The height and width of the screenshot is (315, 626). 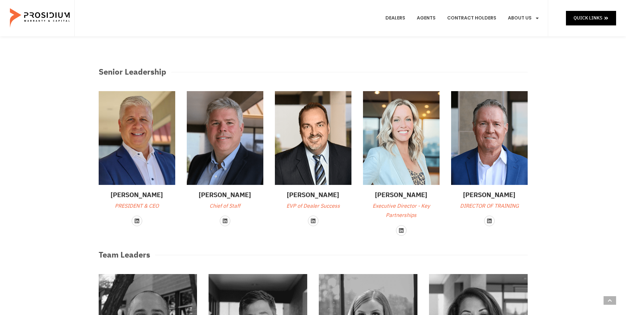 What do you see at coordinates (395, 18) in the screenshot?
I see `a: Dealers` at bounding box center [395, 18].